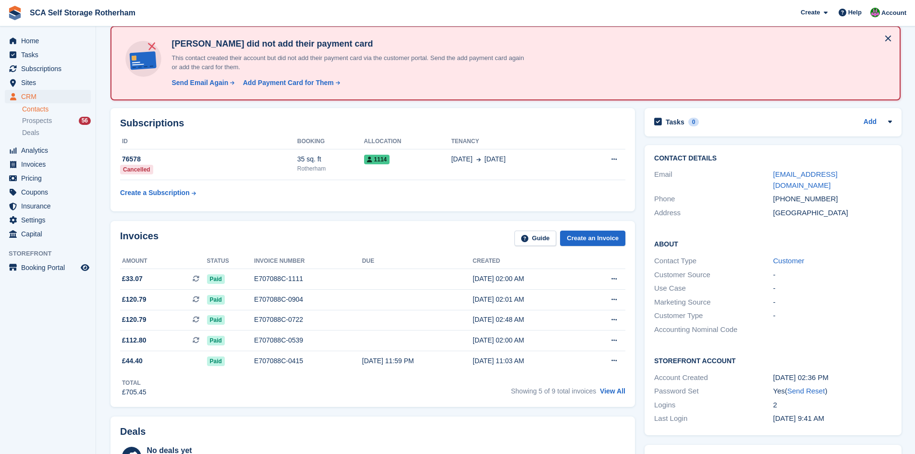  What do you see at coordinates (308, 261) in the screenshot?
I see `th: Invoice number` at bounding box center [308, 261].